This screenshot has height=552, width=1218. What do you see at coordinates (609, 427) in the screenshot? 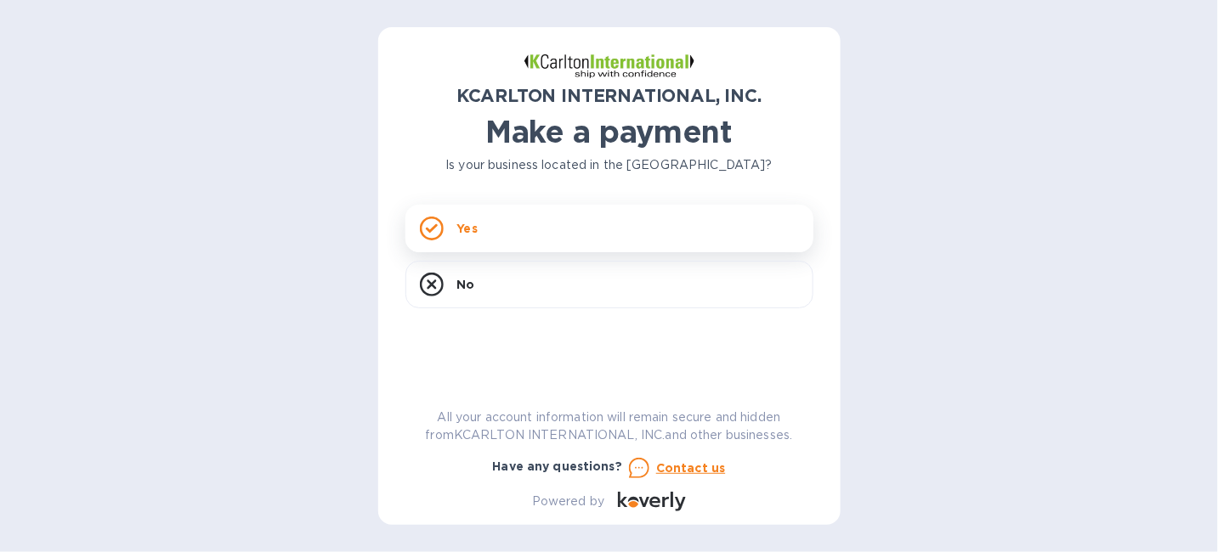
I see `p: All your account information will remain secure and hidden from KCARLTON INTERNATIONAL, INC. and ...` at bounding box center [609, 427].